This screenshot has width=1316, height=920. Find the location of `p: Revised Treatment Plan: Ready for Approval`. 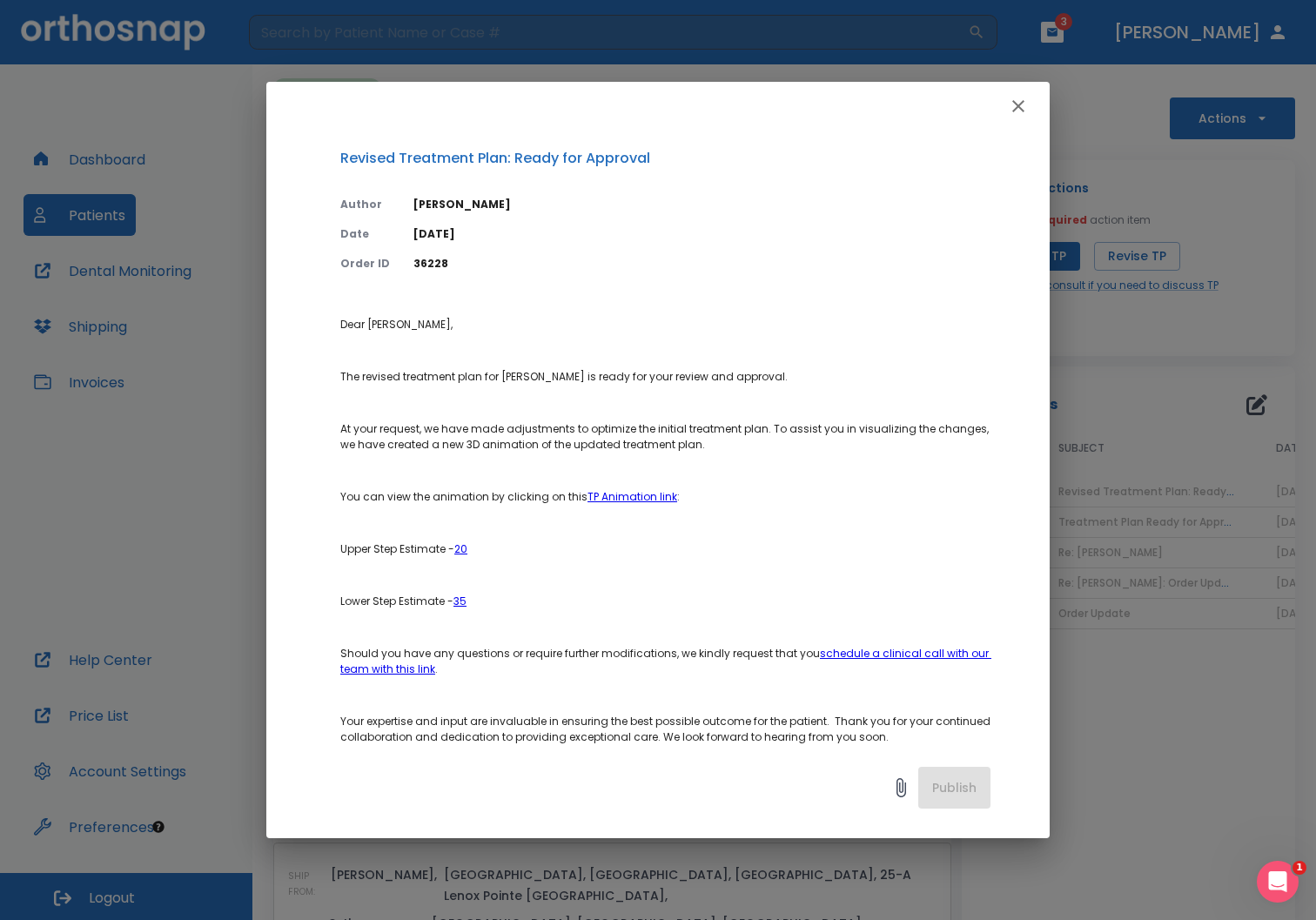

p: Revised Treatment Plan: Ready for Approval is located at coordinates (665, 158).